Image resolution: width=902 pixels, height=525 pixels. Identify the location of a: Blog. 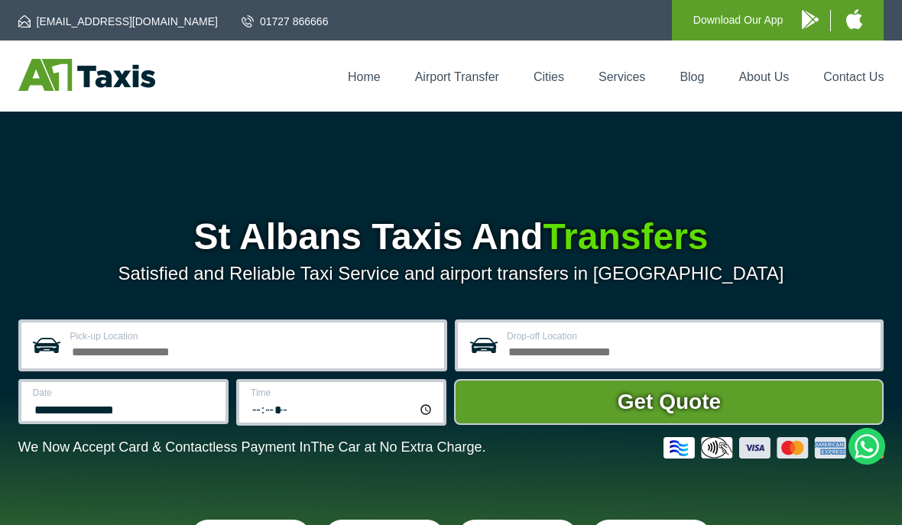
(692, 76).